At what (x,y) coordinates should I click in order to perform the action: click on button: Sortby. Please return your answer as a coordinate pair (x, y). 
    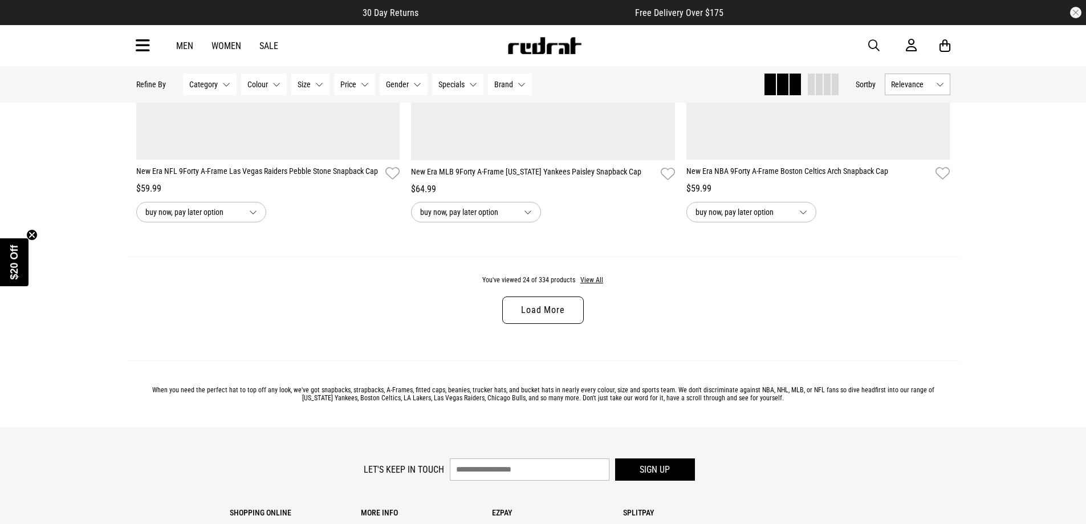
    Looking at the image, I should click on (865, 84).